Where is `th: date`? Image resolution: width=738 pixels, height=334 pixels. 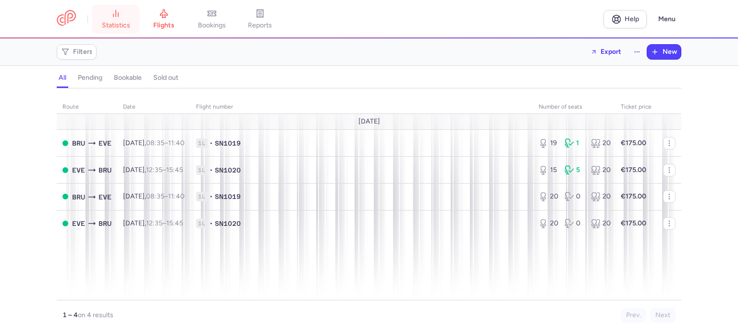 th: date is located at coordinates (154, 107).